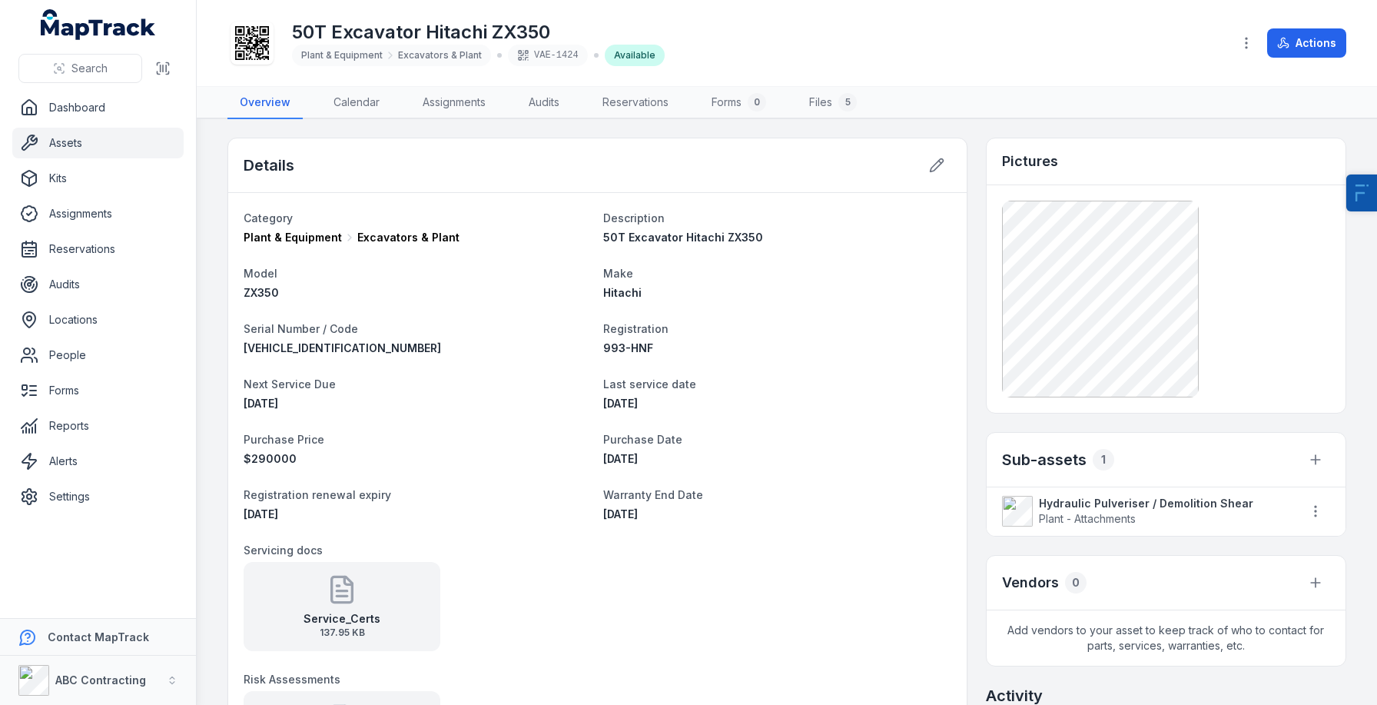 This screenshot has width=1377, height=705. Describe the element at coordinates (80, 68) in the screenshot. I see `button: Search` at that location.